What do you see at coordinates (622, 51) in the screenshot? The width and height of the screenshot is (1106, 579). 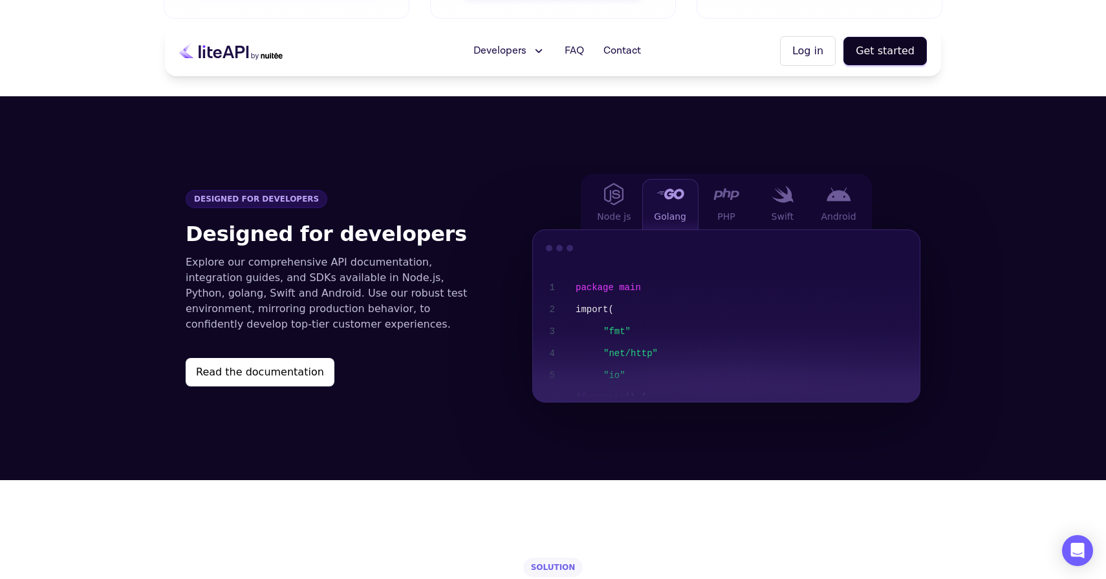 I see `span: Contact` at bounding box center [622, 51].